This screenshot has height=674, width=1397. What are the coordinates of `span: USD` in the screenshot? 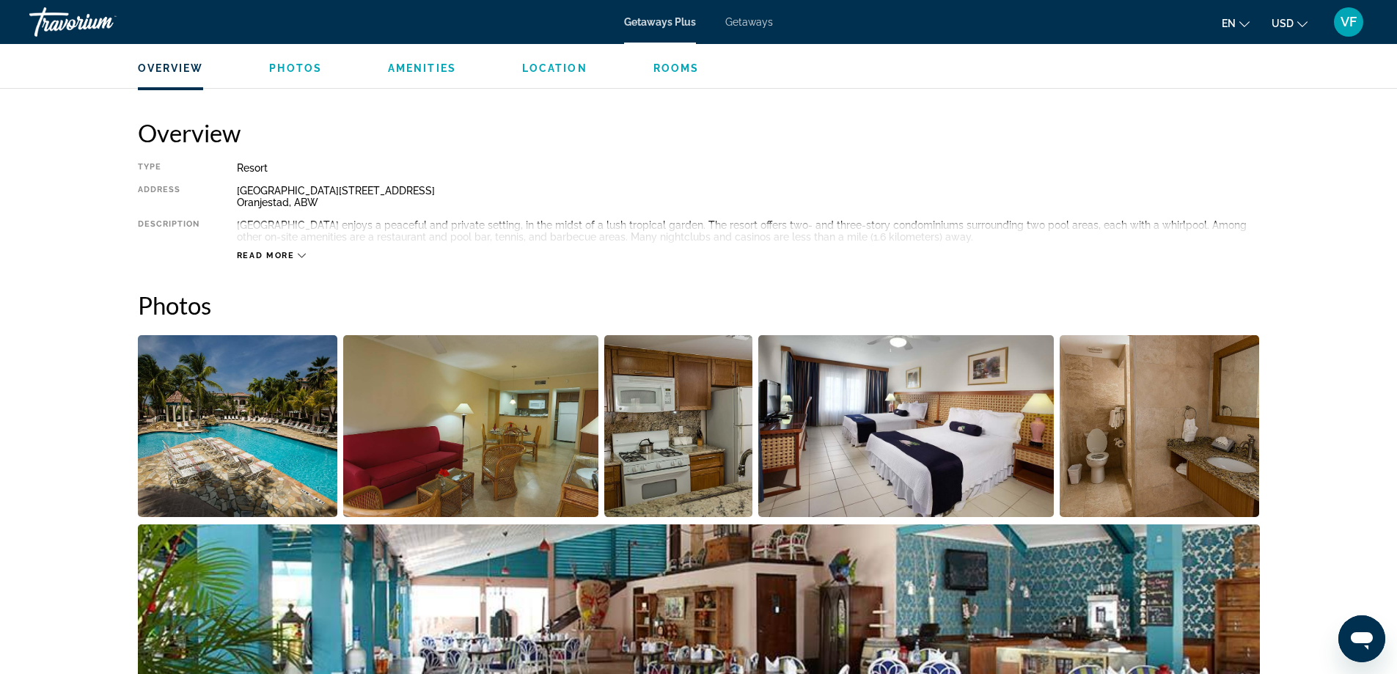 It's located at (1282, 23).